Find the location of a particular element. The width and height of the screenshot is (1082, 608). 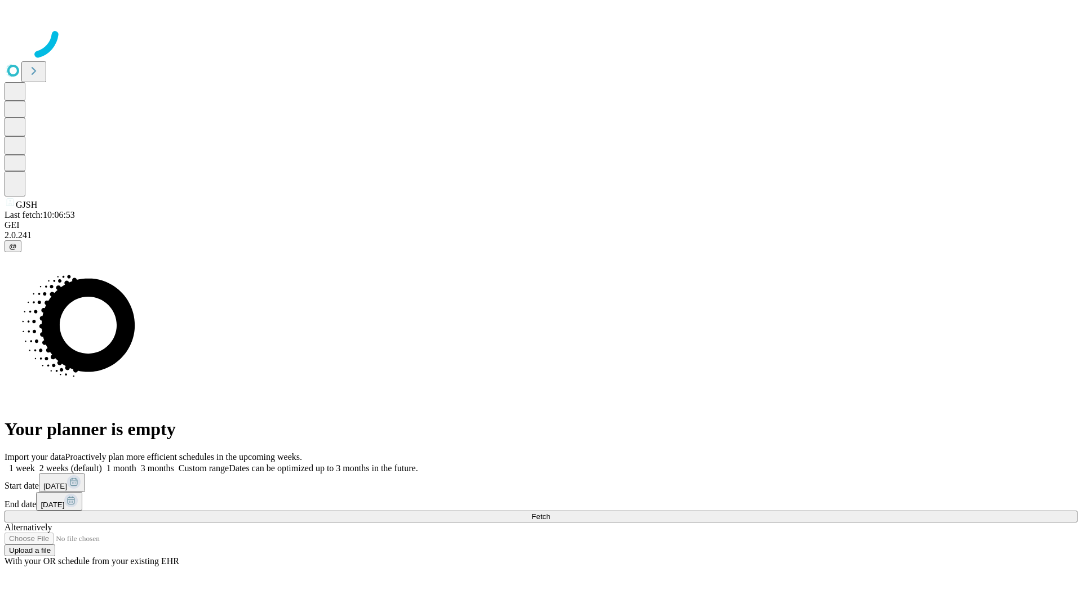

div: 2.0.241 is located at coordinates (541, 235).